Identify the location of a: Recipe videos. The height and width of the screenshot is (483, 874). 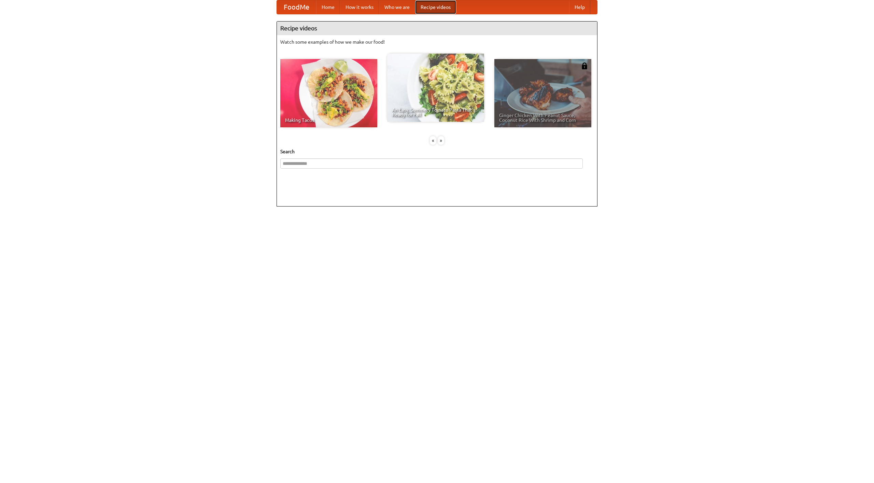
(436, 7).